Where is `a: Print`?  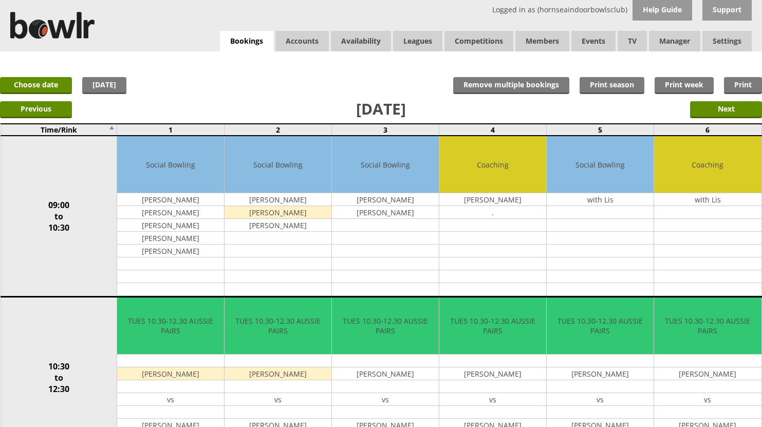 a: Print is located at coordinates (743, 85).